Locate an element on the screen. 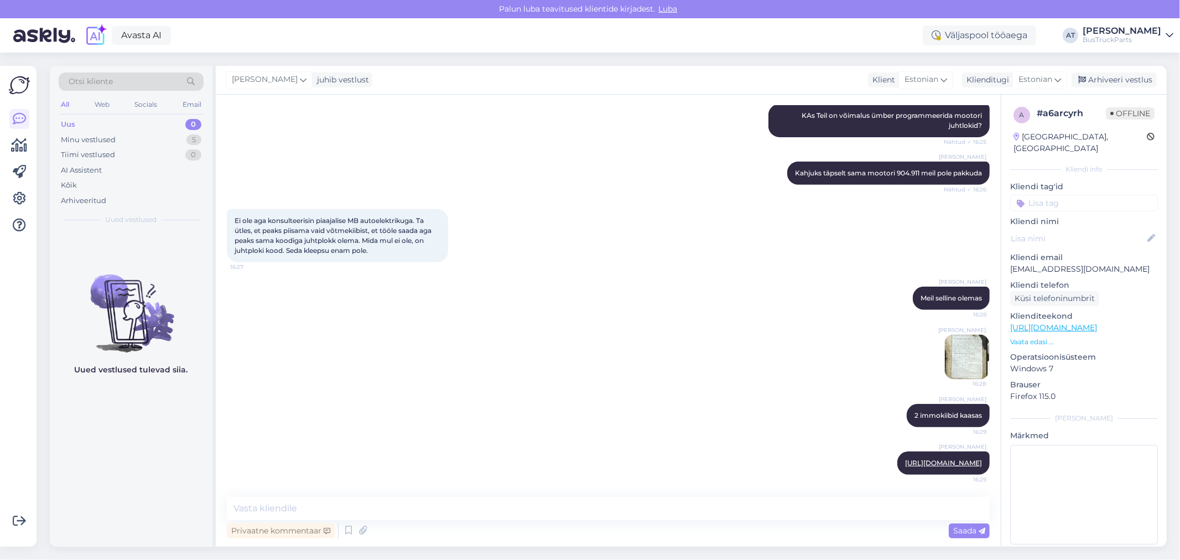 The width and height of the screenshot is (1180, 560). p: Operatsioonisüsteem is located at coordinates (1084, 357).